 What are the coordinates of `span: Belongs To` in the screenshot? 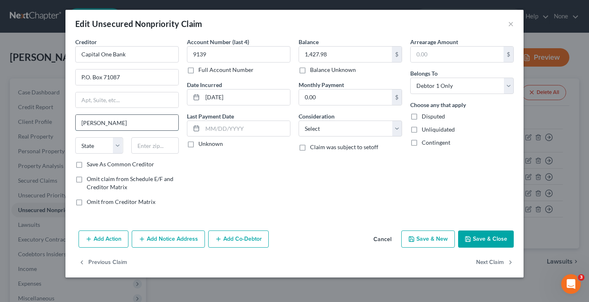 It's located at (424, 73).